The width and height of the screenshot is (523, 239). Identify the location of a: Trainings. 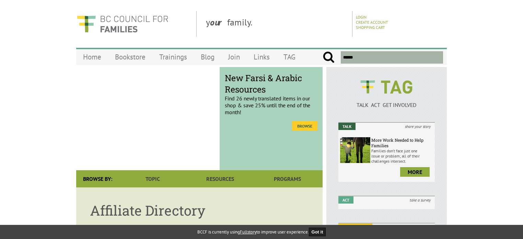
(173, 57).